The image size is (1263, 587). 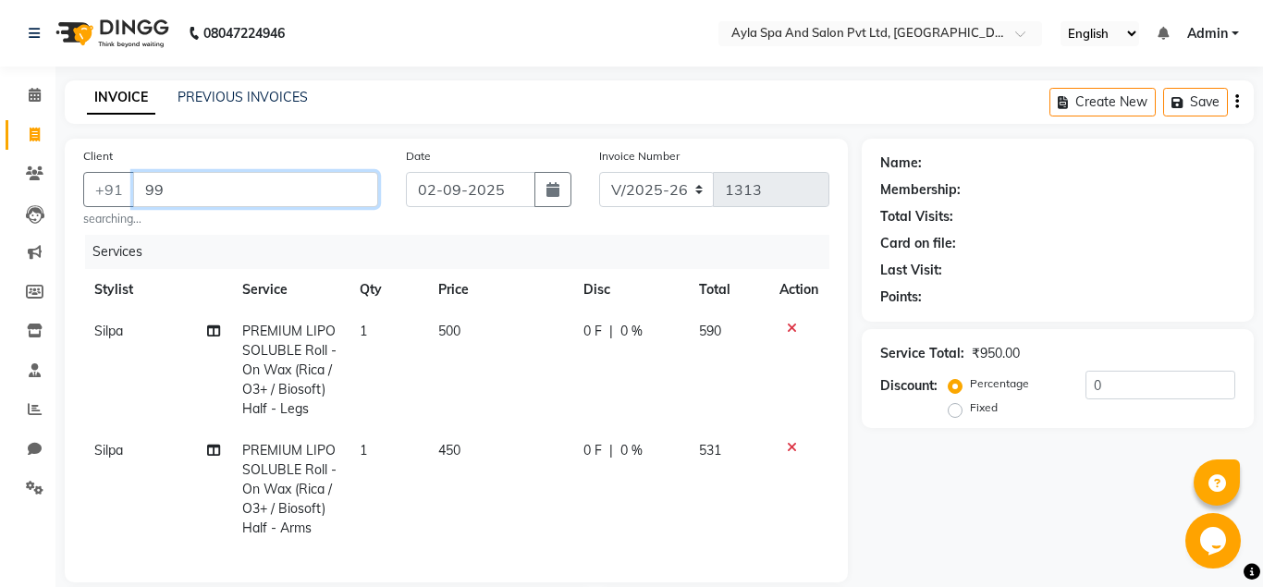 What do you see at coordinates (289, 370) in the screenshot?
I see `span: PREMIUM LIPOSOLUBLE Roll - On Wax (Rica / O3+ / Biosoft) Half - Legs` at bounding box center [289, 370].